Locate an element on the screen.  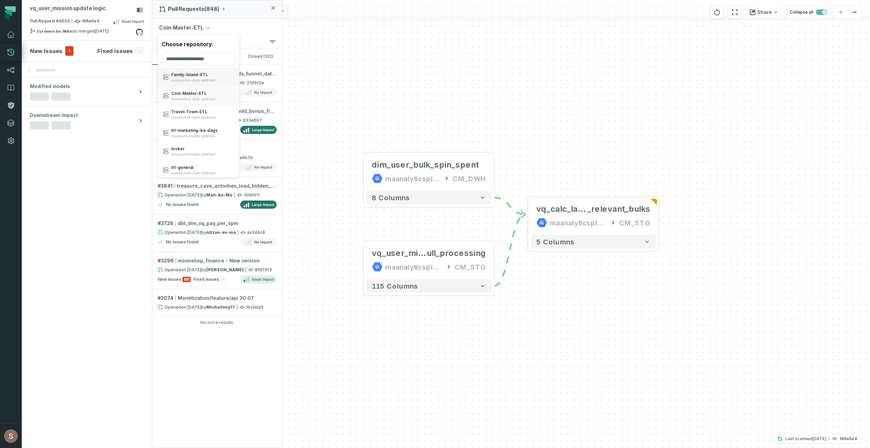
span: Family-Island-ETL is located at coordinates (193, 75).